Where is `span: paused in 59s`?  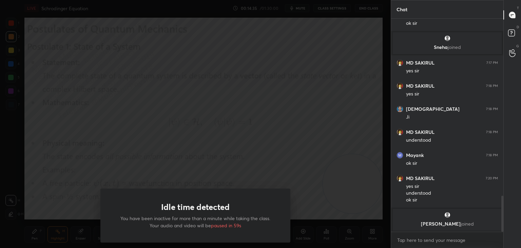 span: paused in 59s is located at coordinates (226, 225).